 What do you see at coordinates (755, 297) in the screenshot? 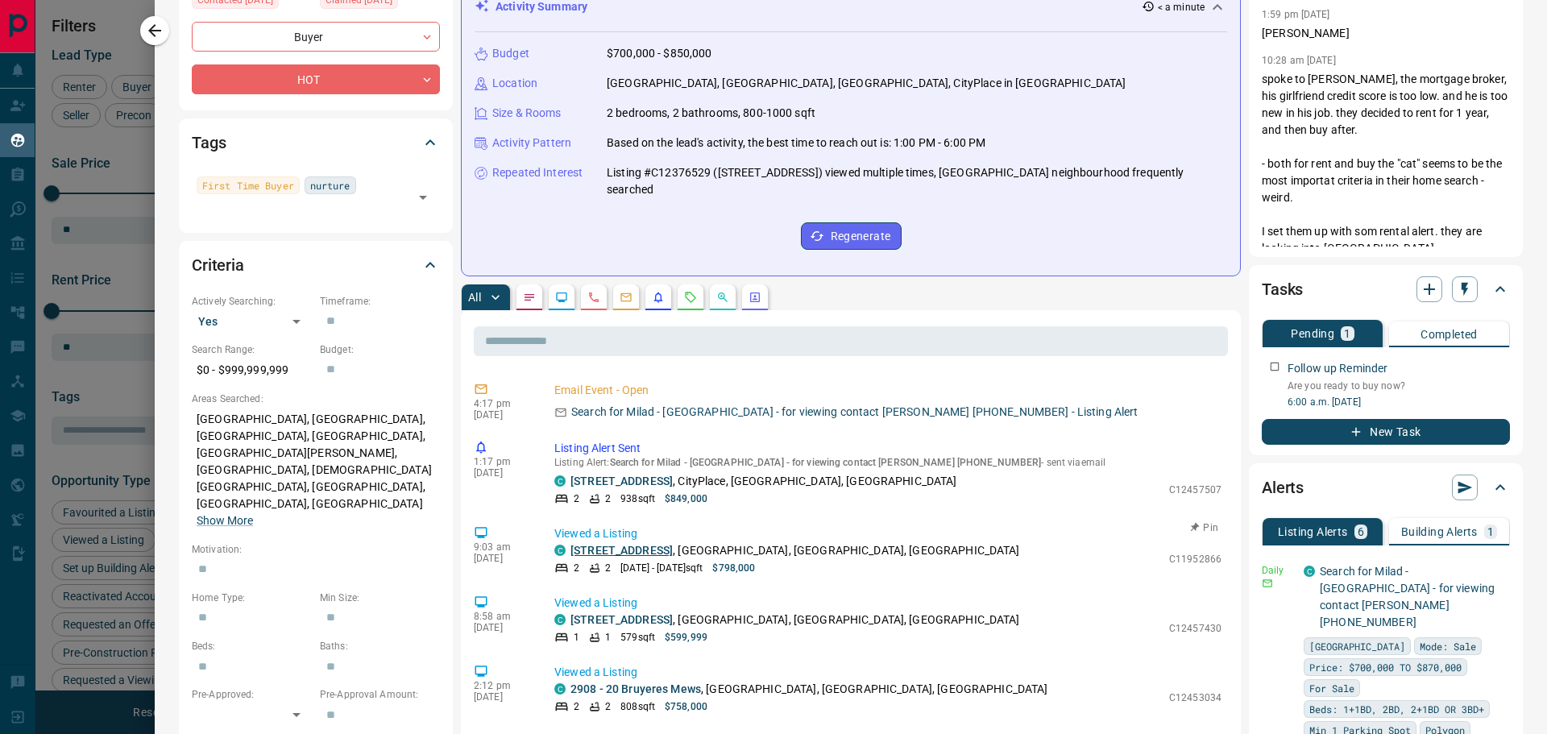
I see `svg: Agent Actions` at bounding box center [755, 297].